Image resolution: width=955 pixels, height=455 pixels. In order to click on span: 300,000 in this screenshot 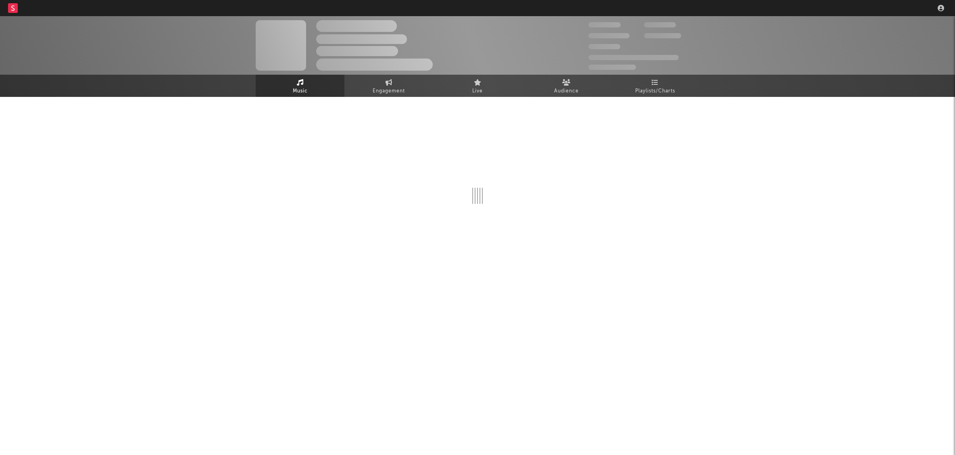, I will do `click(605, 25)`.